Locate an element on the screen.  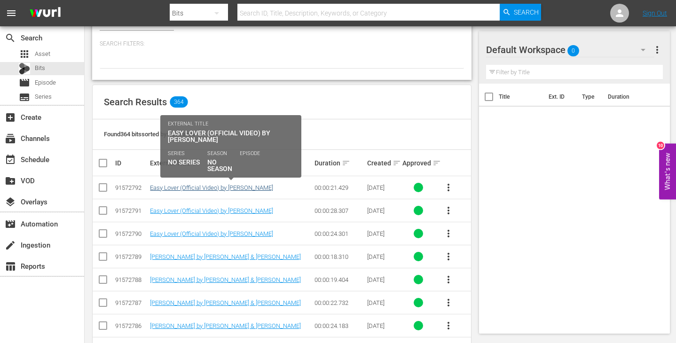
span: Ingestion is located at coordinates (10, 246).